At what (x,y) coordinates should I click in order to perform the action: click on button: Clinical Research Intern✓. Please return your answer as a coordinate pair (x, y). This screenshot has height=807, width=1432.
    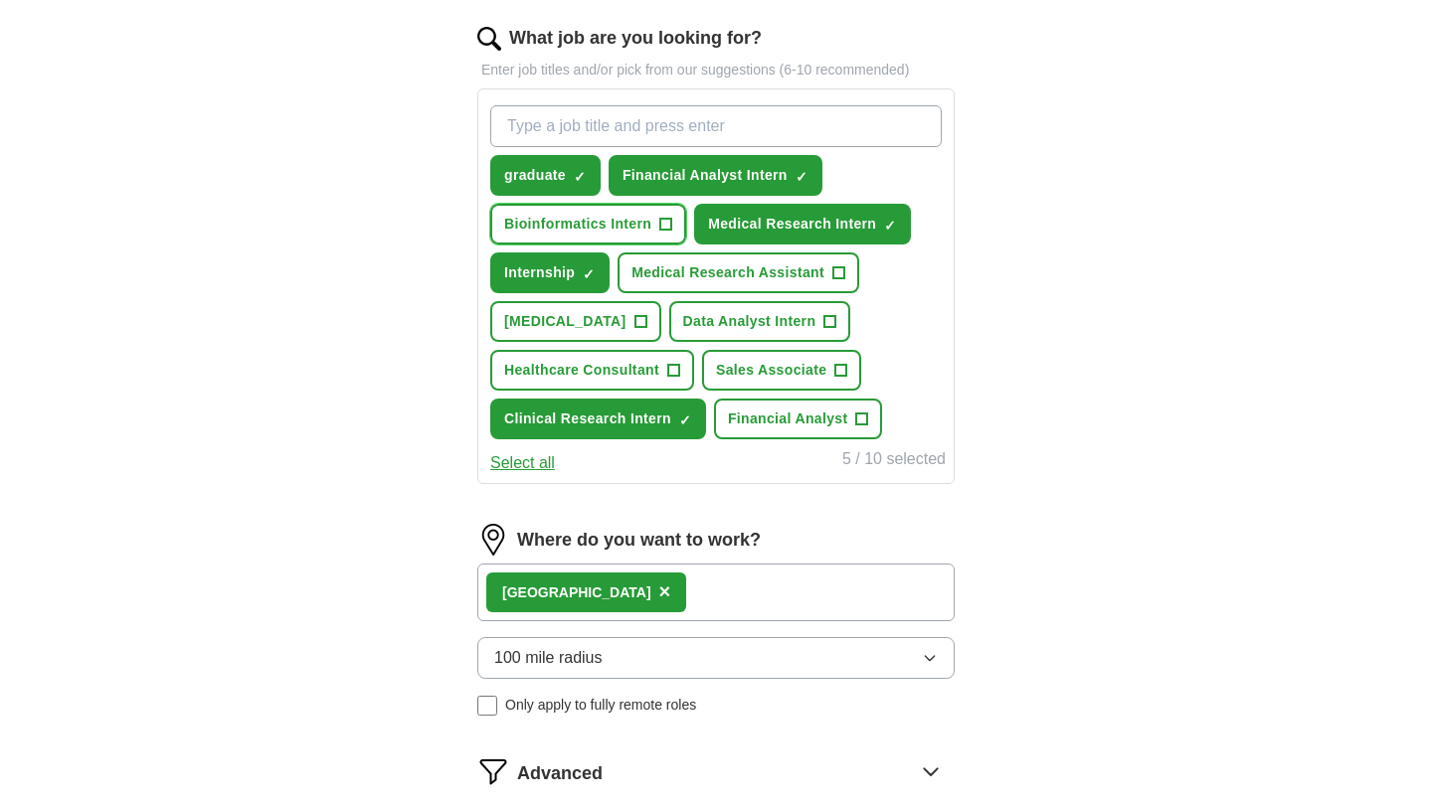
    Looking at the image, I should click on (598, 419).